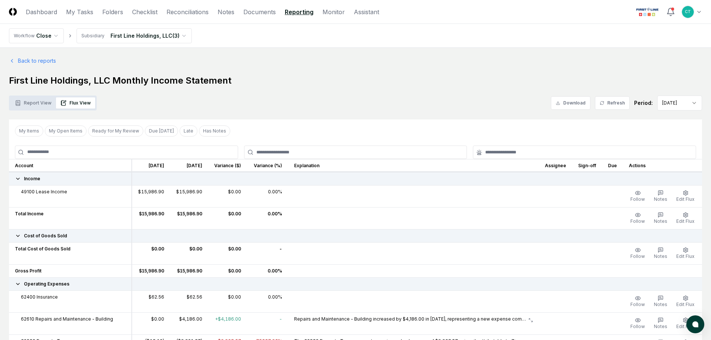 The image size is (711, 340). Describe the element at coordinates (333, 12) in the screenshot. I see `a: Monitor` at that location.